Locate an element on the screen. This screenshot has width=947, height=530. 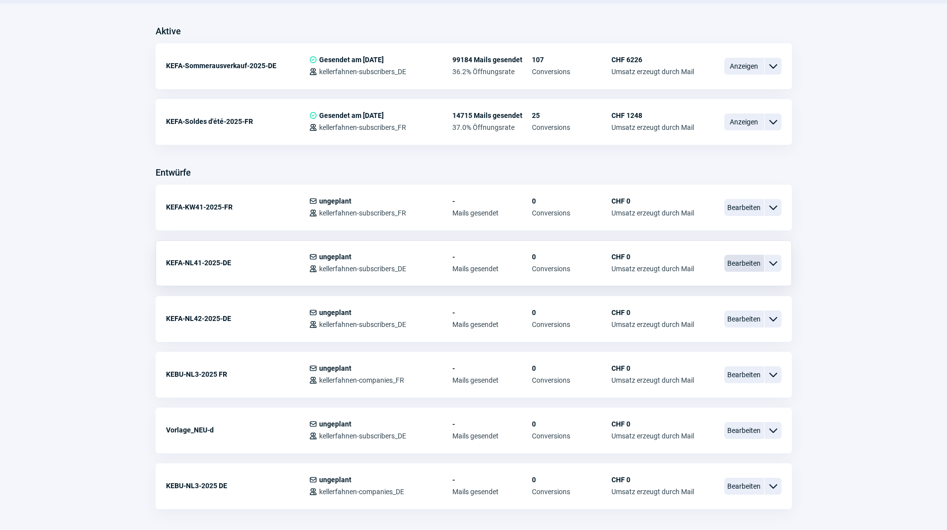
span: CHF 6226 is located at coordinates (653, 60).